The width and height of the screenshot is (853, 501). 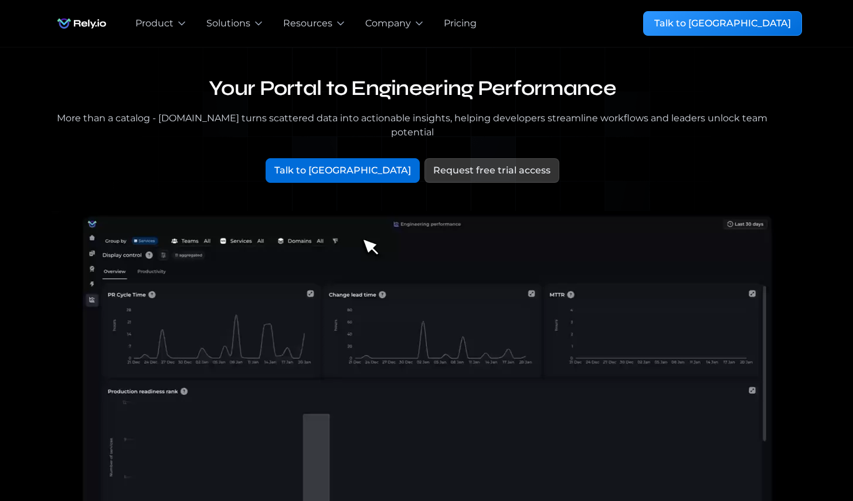 What do you see at coordinates (460, 23) in the screenshot?
I see `div: Pricing` at bounding box center [460, 23].